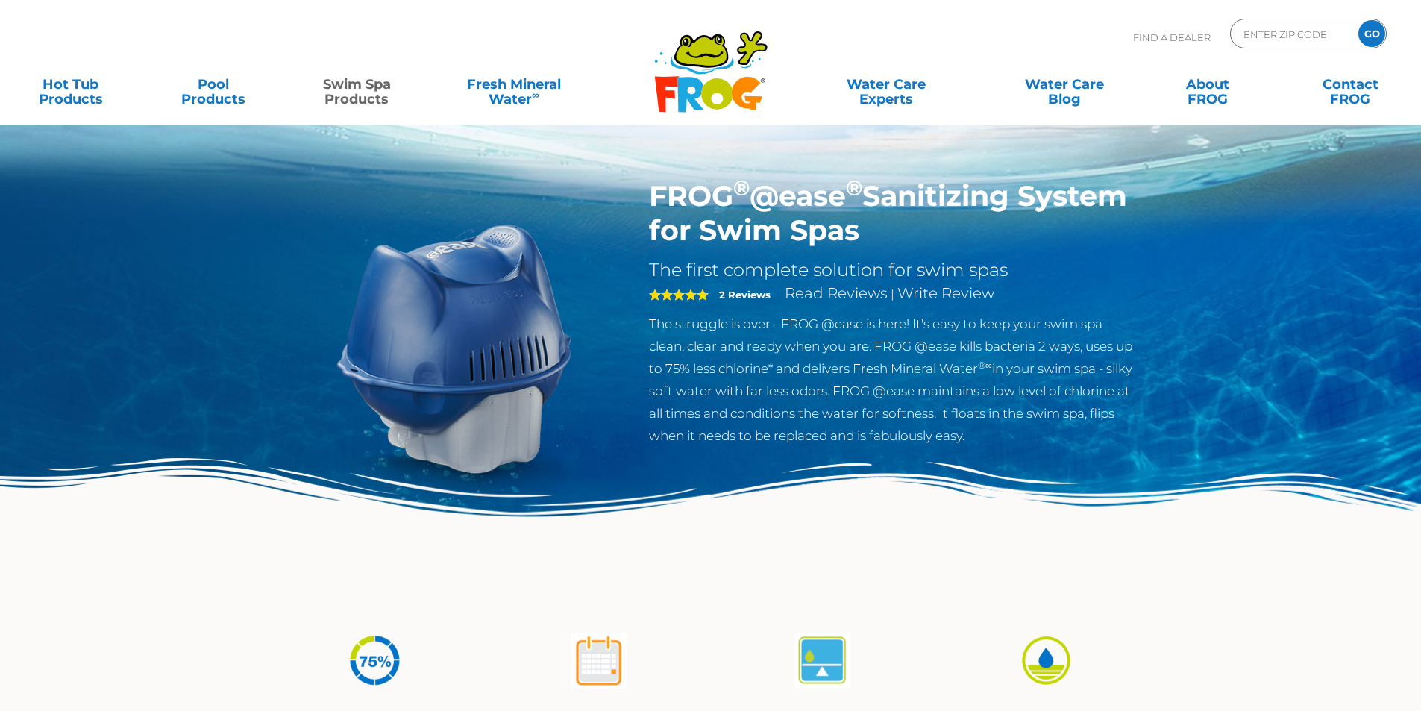 The height and width of the screenshot is (711, 1421). Describe the element at coordinates (744, 295) in the screenshot. I see `strong: 2 Reviews` at that location.